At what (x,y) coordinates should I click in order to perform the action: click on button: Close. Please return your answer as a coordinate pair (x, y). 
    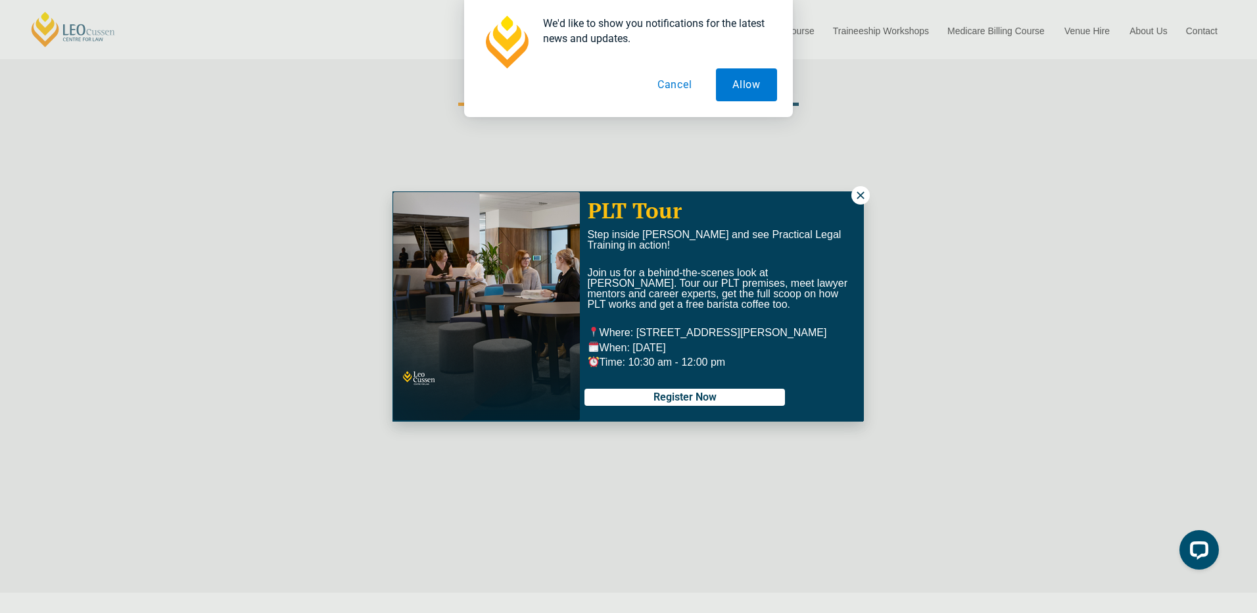
    Looking at the image, I should click on (861, 195).